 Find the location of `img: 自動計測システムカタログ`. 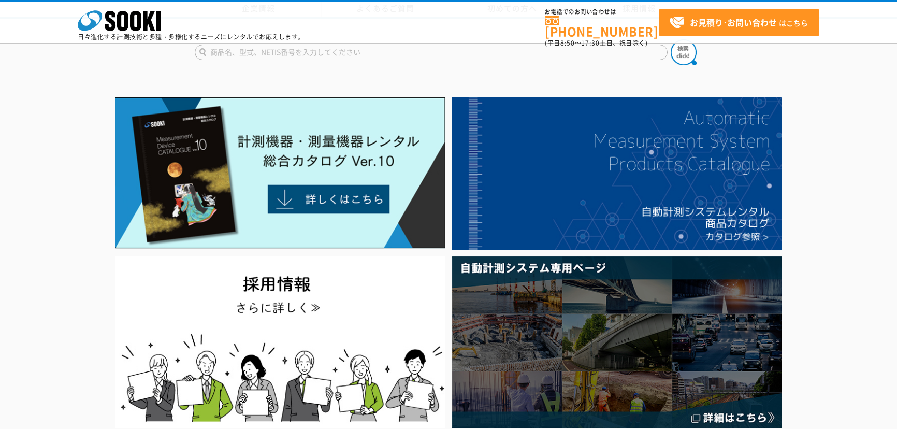

img: 自動計測システムカタログ is located at coordinates (617, 173).